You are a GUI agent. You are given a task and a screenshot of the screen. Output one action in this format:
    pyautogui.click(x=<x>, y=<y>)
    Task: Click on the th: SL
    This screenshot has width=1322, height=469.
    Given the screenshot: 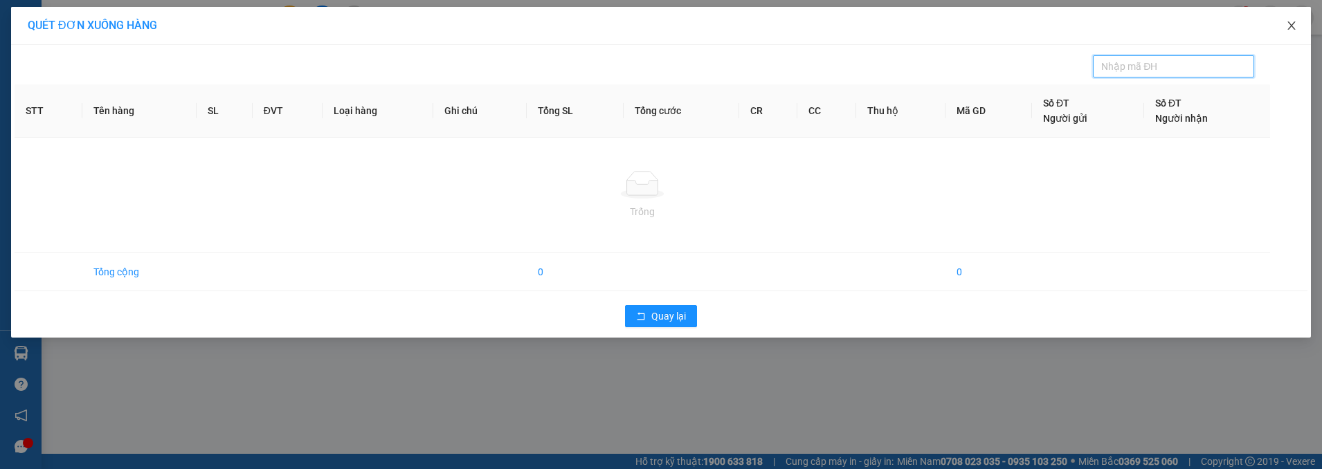 What is the action you would take?
    pyautogui.click(x=224, y=111)
    